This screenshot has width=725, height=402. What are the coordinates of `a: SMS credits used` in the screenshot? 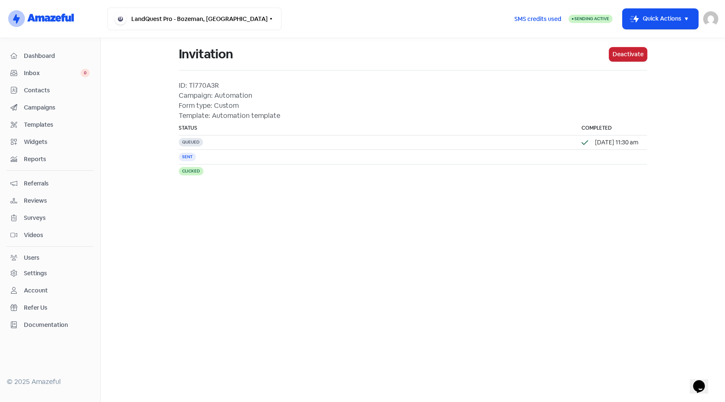 It's located at (538, 18).